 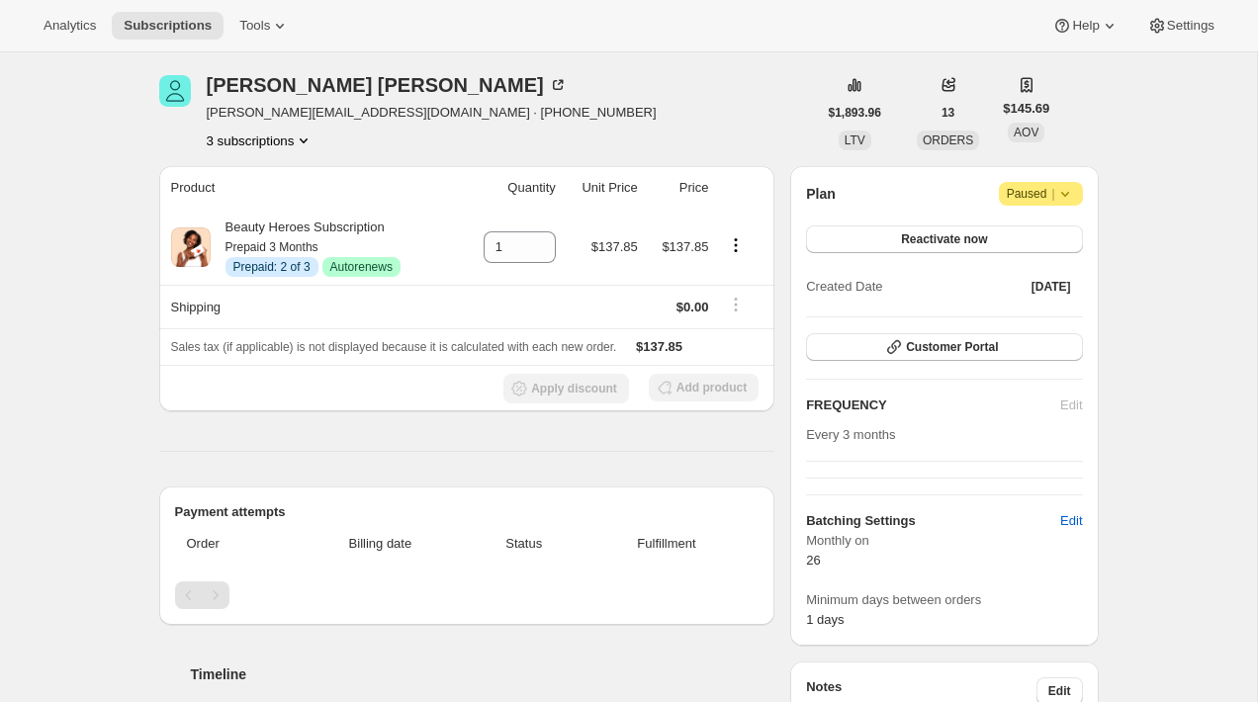 I want to click on th: Product, so click(x=310, y=188).